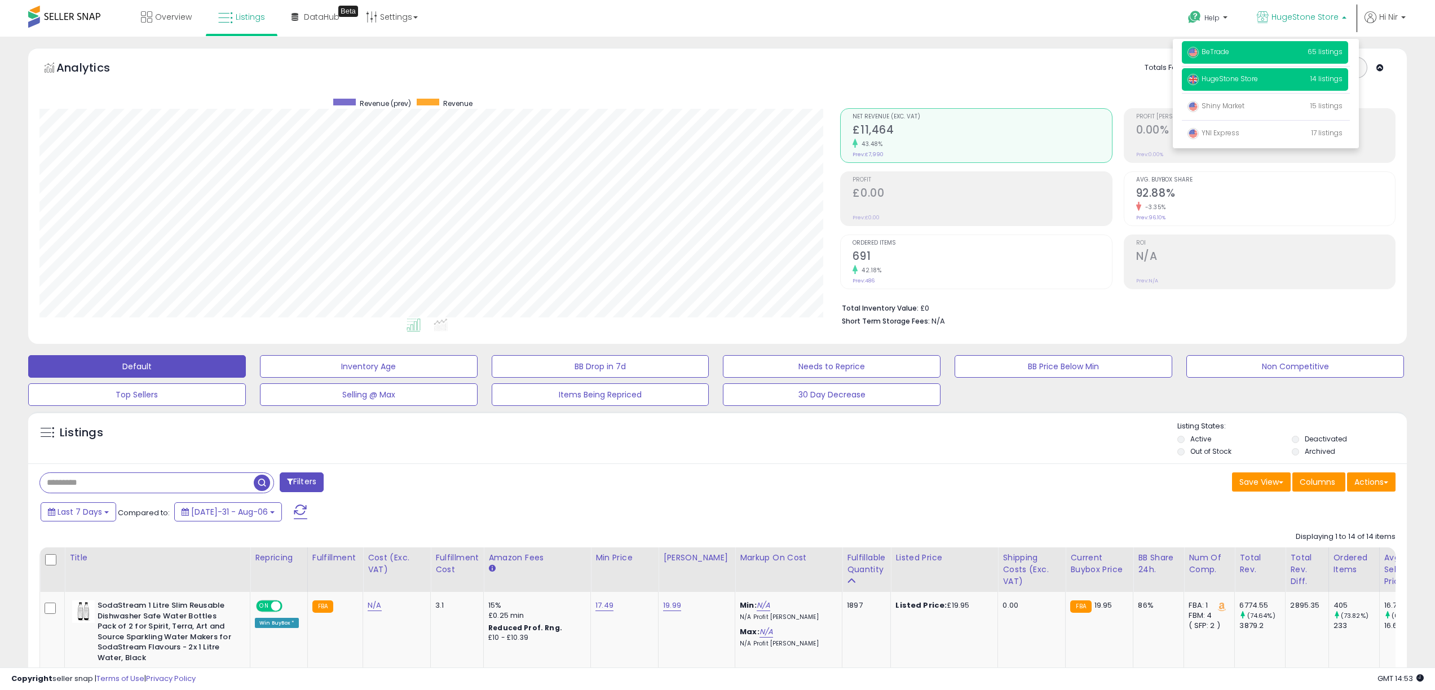  What do you see at coordinates (535, 638) in the screenshot?
I see `div: £10 - £10.39` at bounding box center [535, 638].